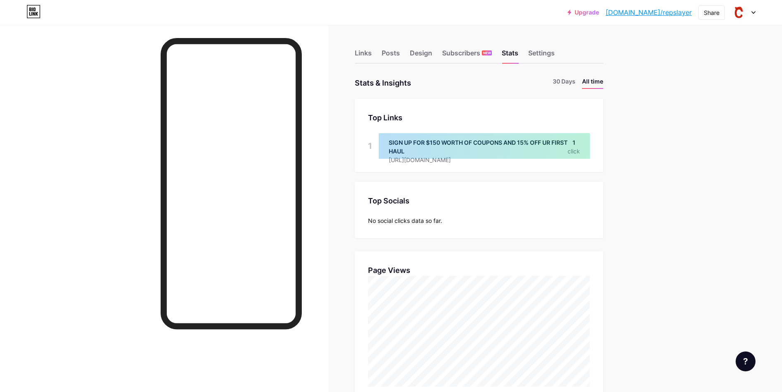  What do you see at coordinates (711, 12) in the screenshot?
I see `div: Share` at bounding box center [711, 12].